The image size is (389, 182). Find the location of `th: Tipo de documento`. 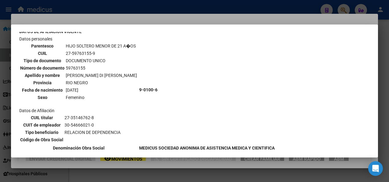

th: Tipo de documento is located at coordinates (42, 61).